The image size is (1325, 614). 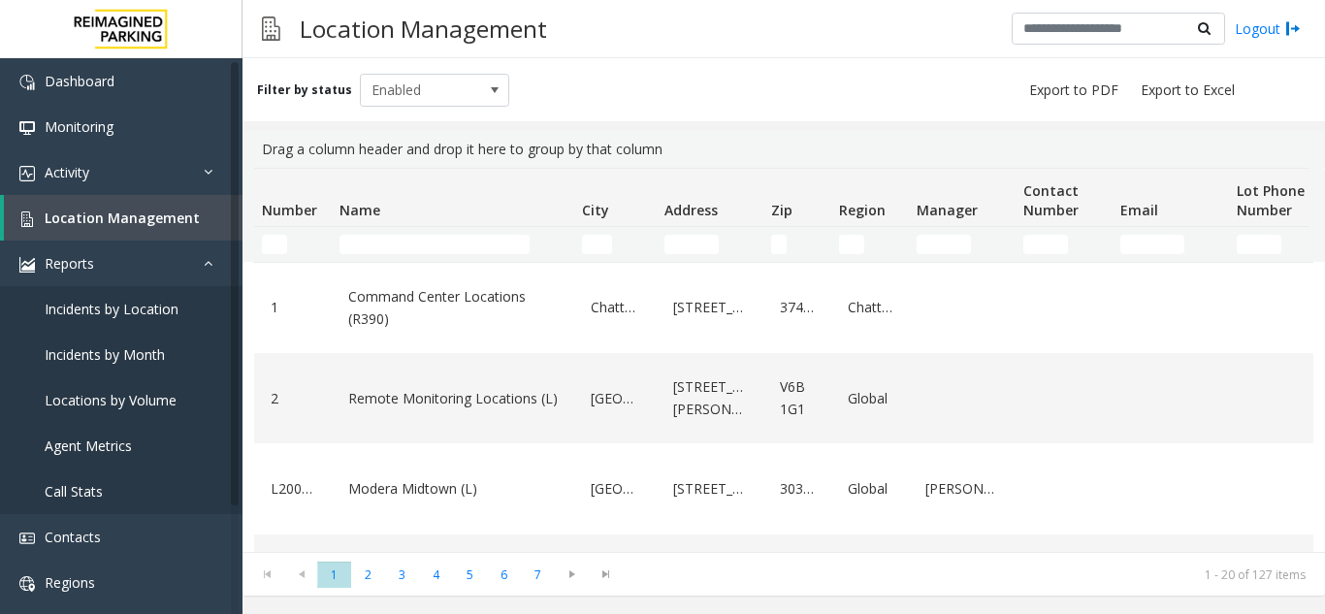 What do you see at coordinates (692, 244) in the screenshot?
I see `input: Address Filter` at bounding box center [692, 244].